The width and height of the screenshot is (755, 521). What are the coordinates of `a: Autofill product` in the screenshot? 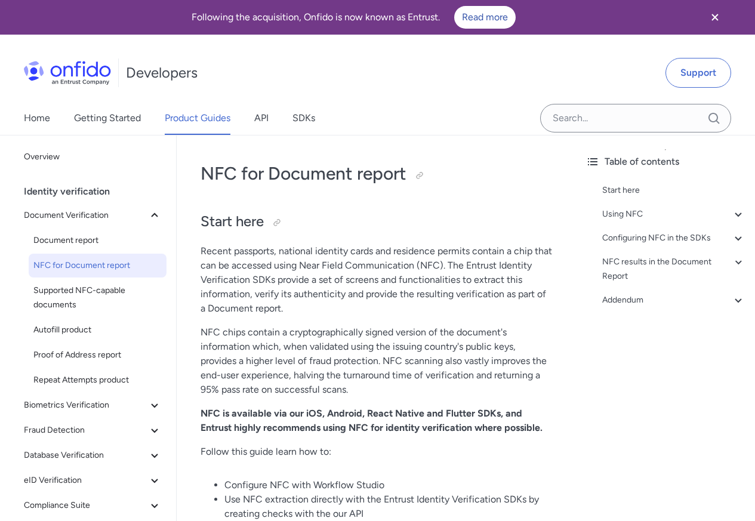 It's located at (97, 330).